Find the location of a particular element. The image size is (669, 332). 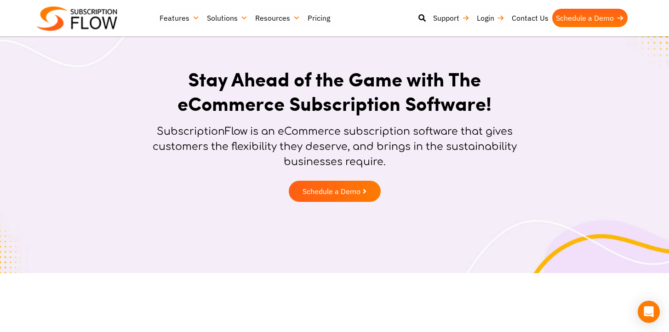

a: Pricing is located at coordinates (319, 18).